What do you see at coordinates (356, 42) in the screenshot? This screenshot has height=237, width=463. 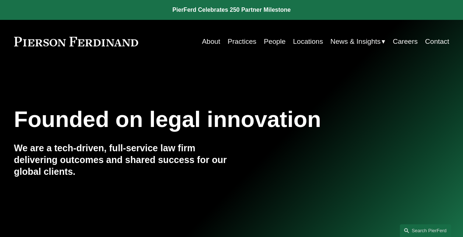 I see `span: News & Insights` at bounding box center [356, 42].